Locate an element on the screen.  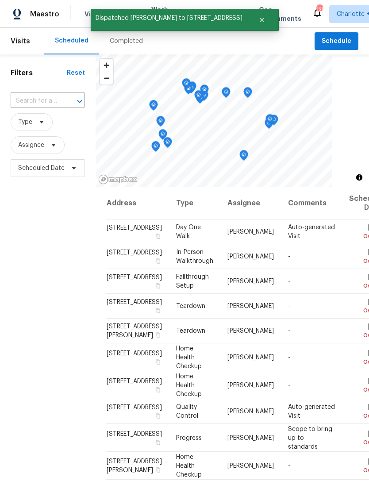
span: Geo Assignments is located at coordinates (280, 14).